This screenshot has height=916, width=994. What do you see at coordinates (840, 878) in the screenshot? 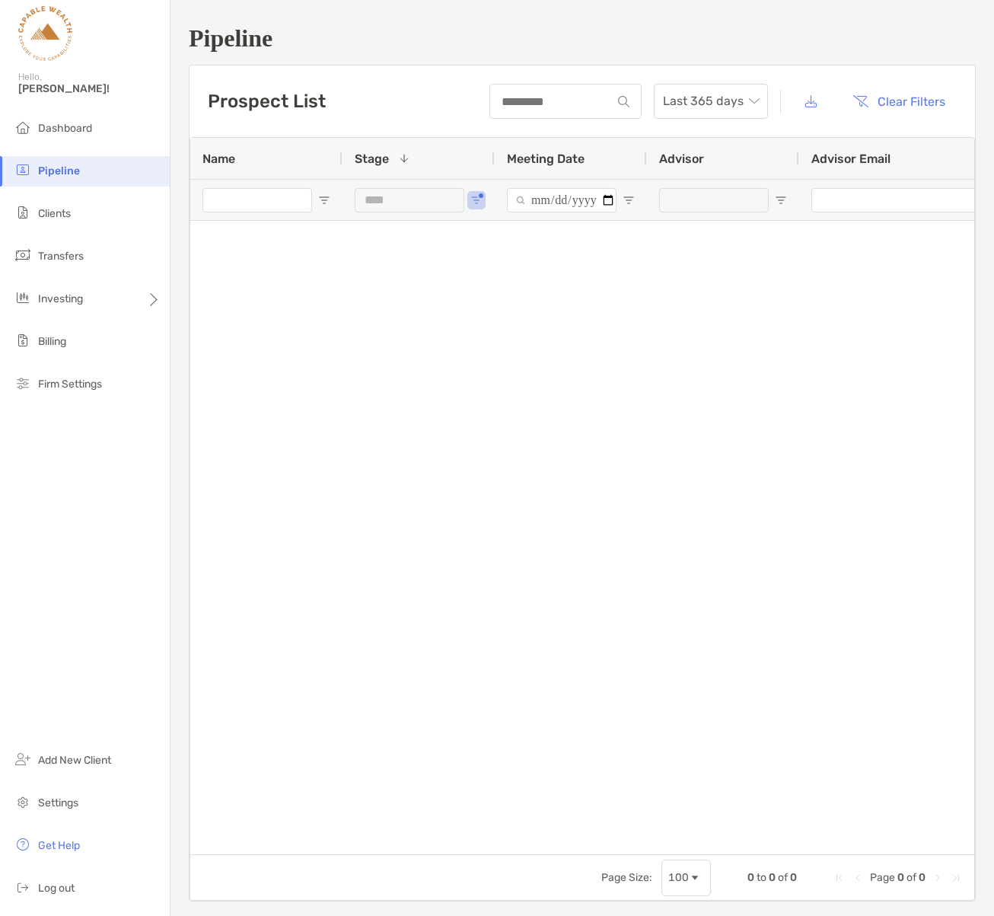
I see `div: First Page` at bounding box center [840, 878].